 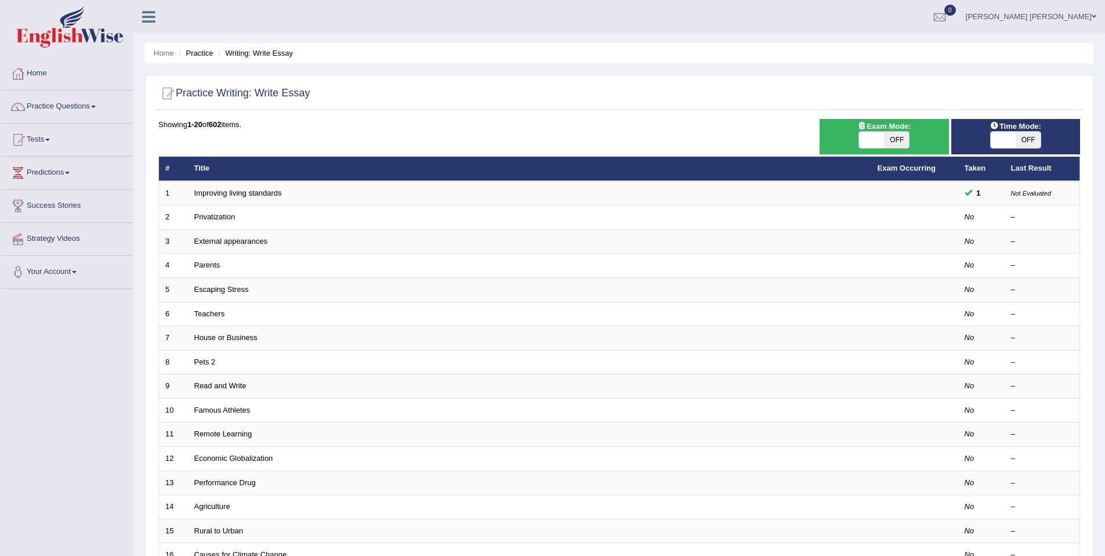 I want to click on a: Pets 2, so click(x=205, y=361).